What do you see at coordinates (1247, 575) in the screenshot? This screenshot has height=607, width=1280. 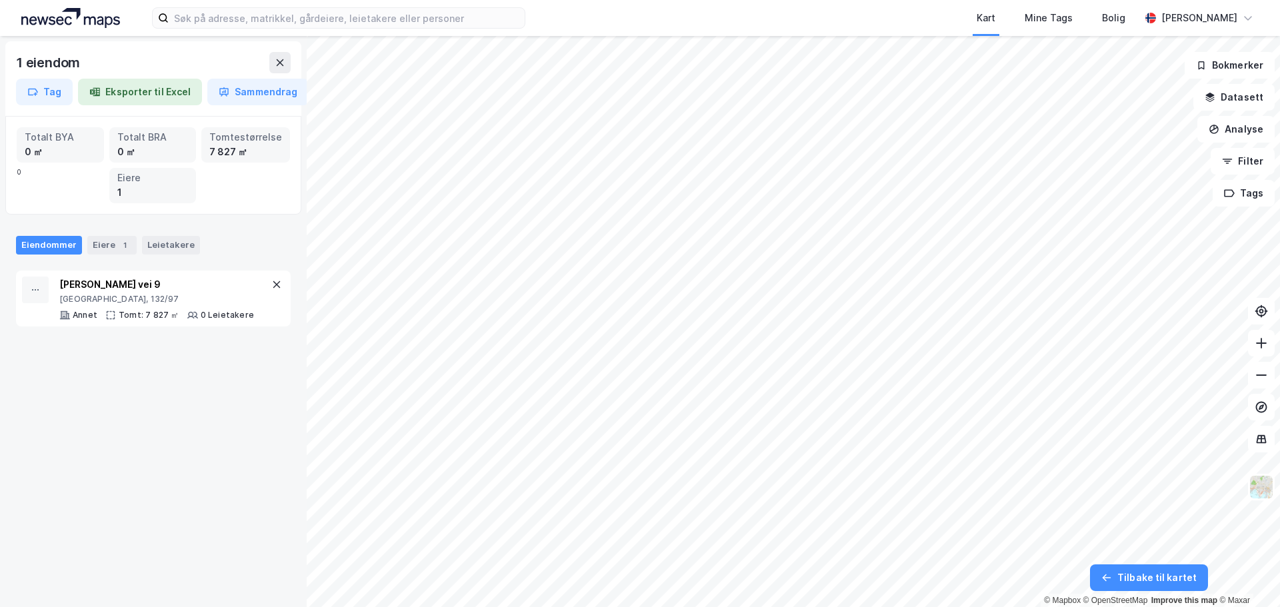 I see `div: Kontrollprogram for chat` at bounding box center [1247, 575].